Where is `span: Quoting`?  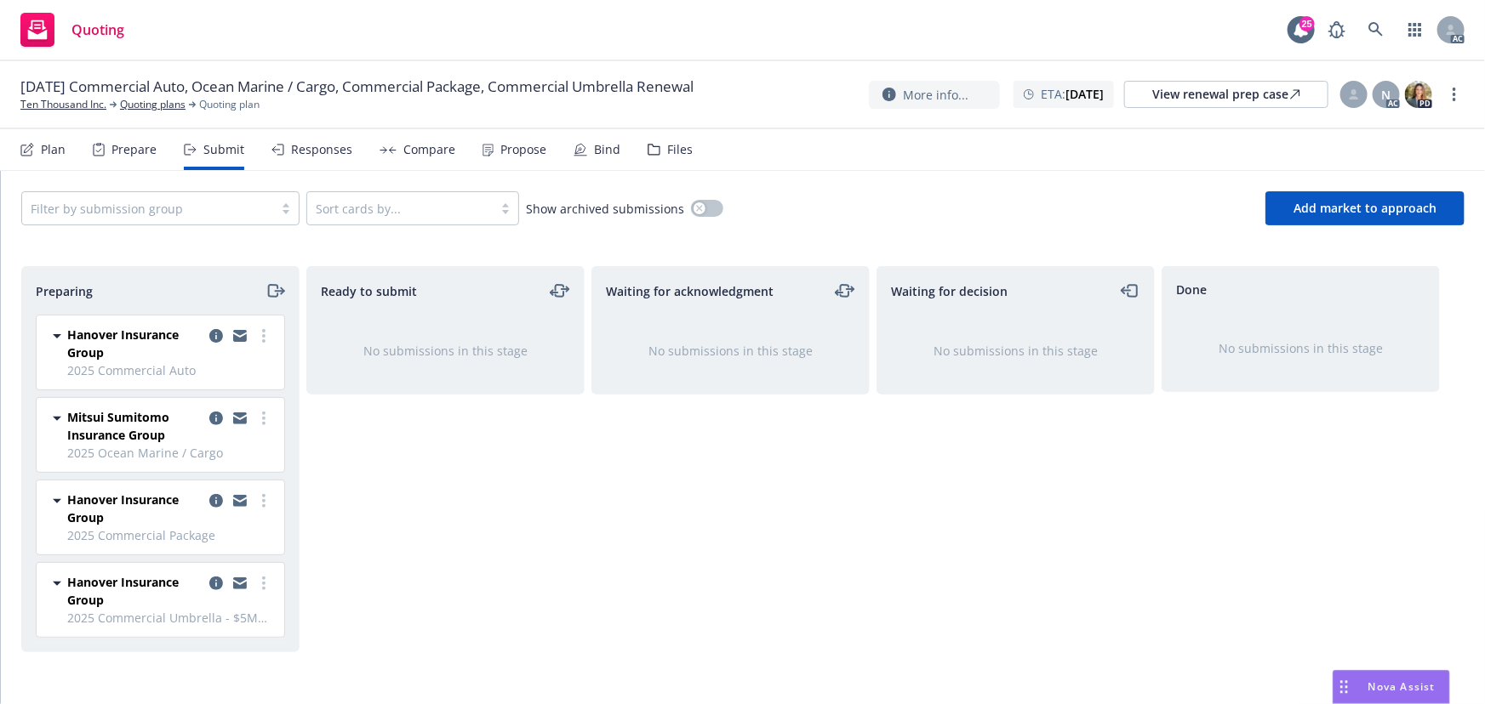 span: Quoting is located at coordinates (98, 30).